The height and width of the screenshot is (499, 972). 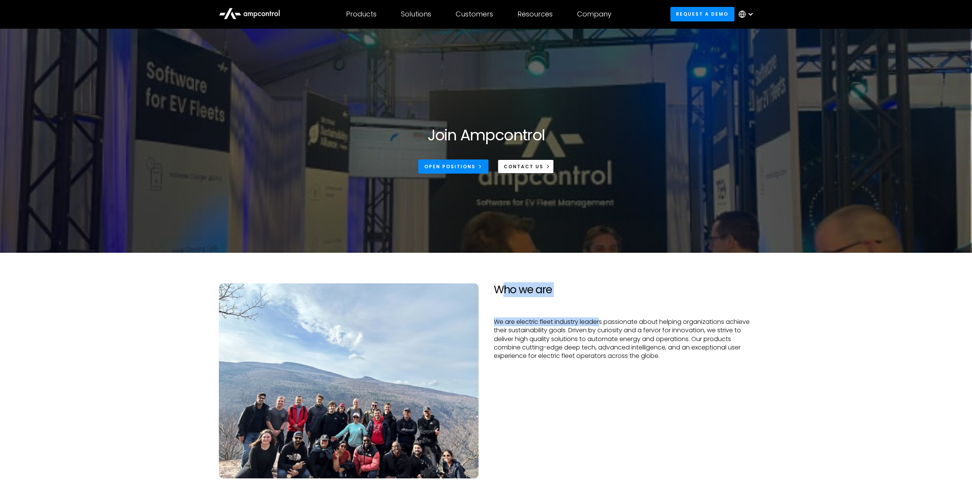 What do you see at coordinates (450, 167) in the screenshot?
I see `div: Open Positions` at bounding box center [450, 167].